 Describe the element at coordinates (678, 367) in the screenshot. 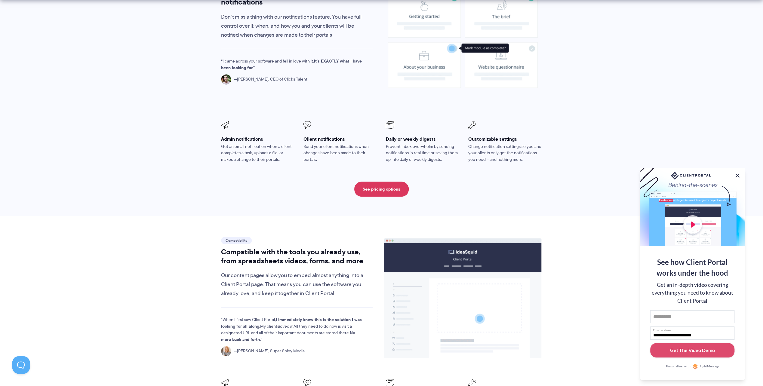

I see `span: Personalized with` at that location.